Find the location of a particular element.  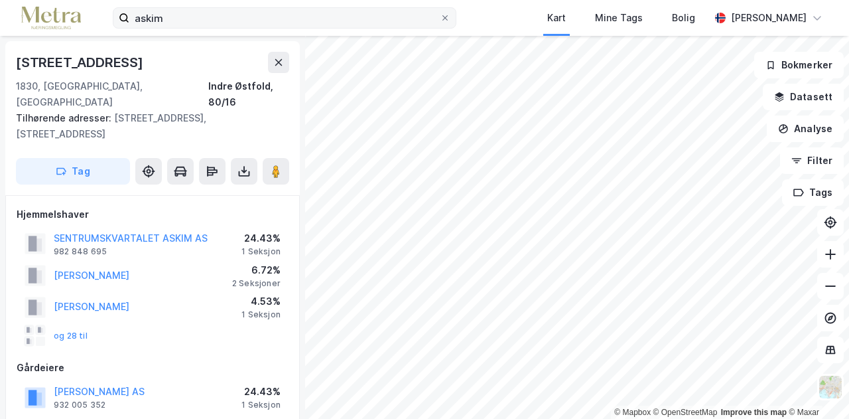

div: 932 005 352 is located at coordinates (80, 405).